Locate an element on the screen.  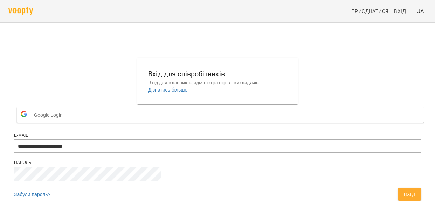
a: Приєднатися is located at coordinates (370, 11).